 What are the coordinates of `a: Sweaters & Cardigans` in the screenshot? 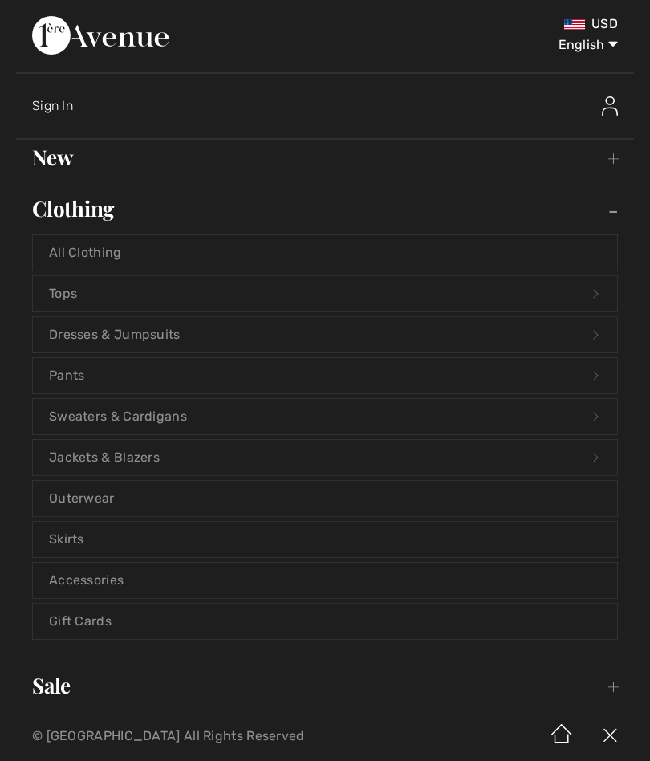 It's located at (325, 417).